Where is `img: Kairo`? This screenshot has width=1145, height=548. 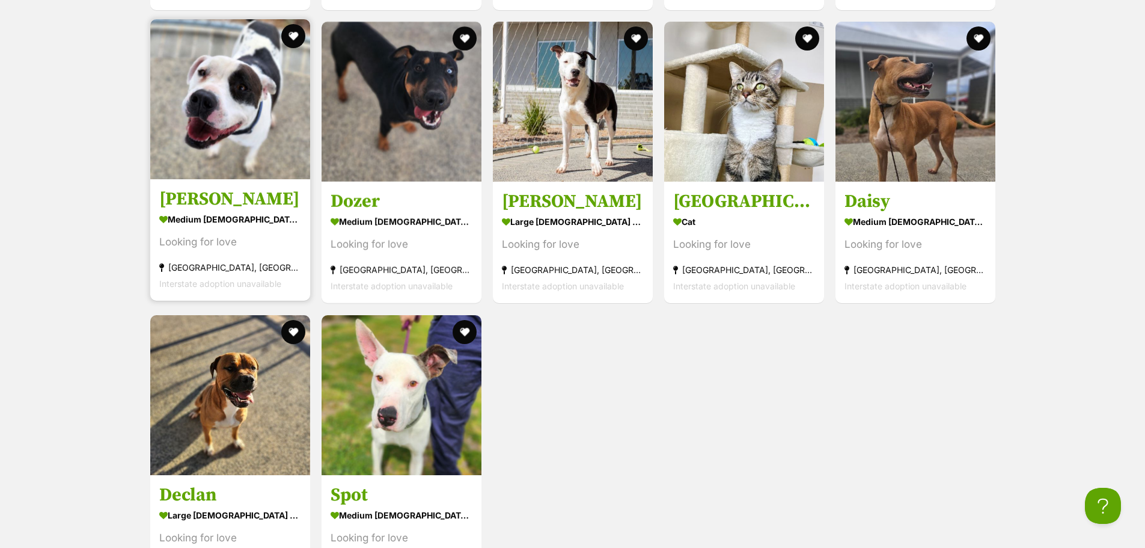
img: Kairo is located at coordinates (744, 102).